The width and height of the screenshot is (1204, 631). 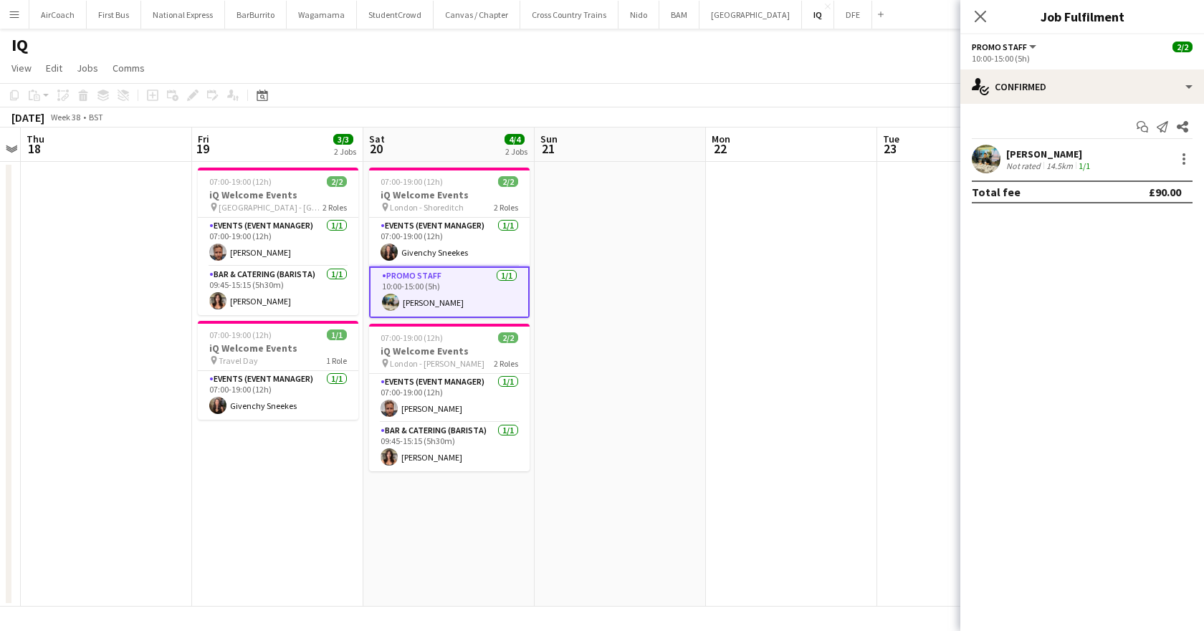 What do you see at coordinates (87, 68) in the screenshot?
I see `span: Jobs` at bounding box center [87, 68].